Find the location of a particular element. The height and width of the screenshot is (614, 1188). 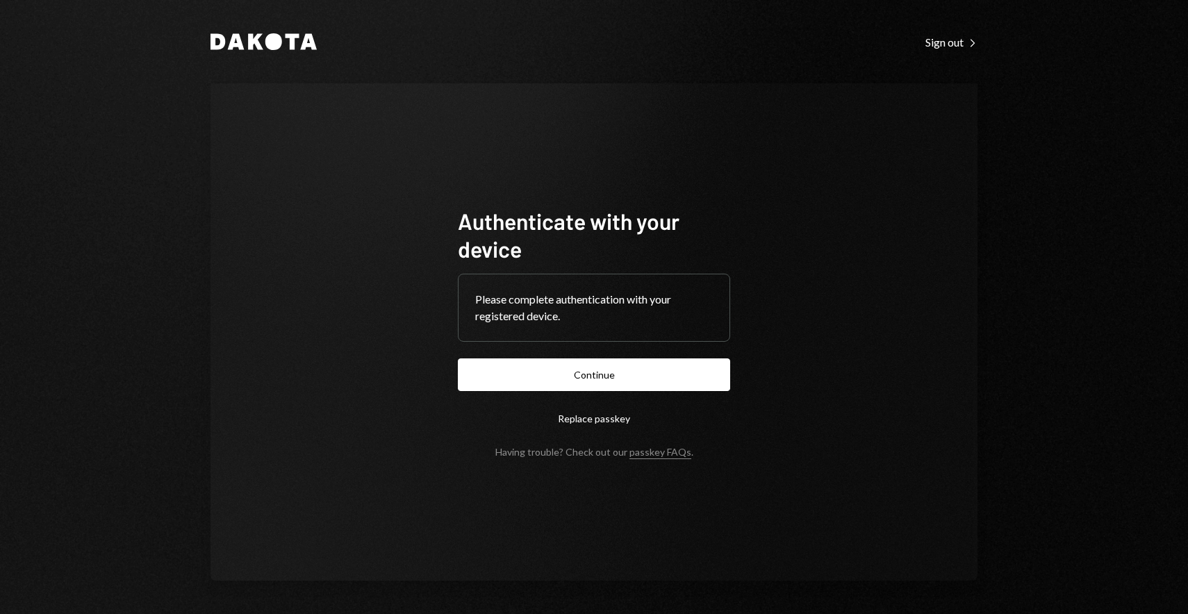

a: passkey FAQs is located at coordinates (660, 452).